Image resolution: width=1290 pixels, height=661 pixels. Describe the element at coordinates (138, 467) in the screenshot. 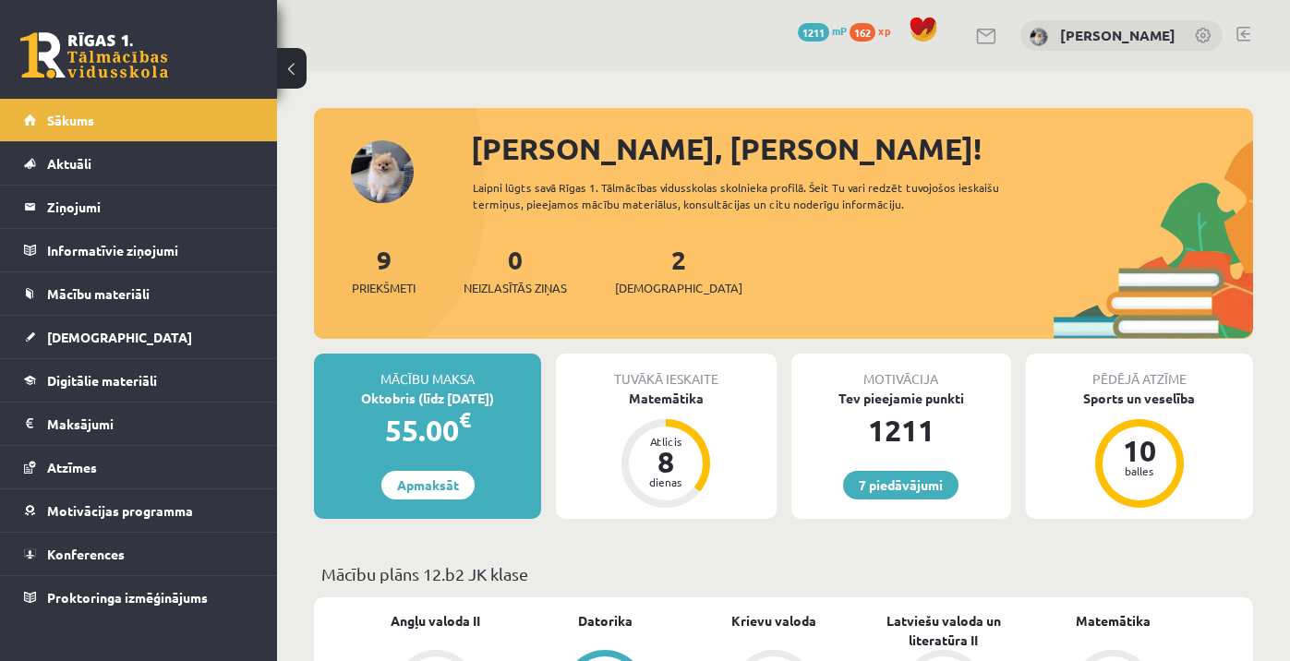

I see `a: Atzīmes` at that location.